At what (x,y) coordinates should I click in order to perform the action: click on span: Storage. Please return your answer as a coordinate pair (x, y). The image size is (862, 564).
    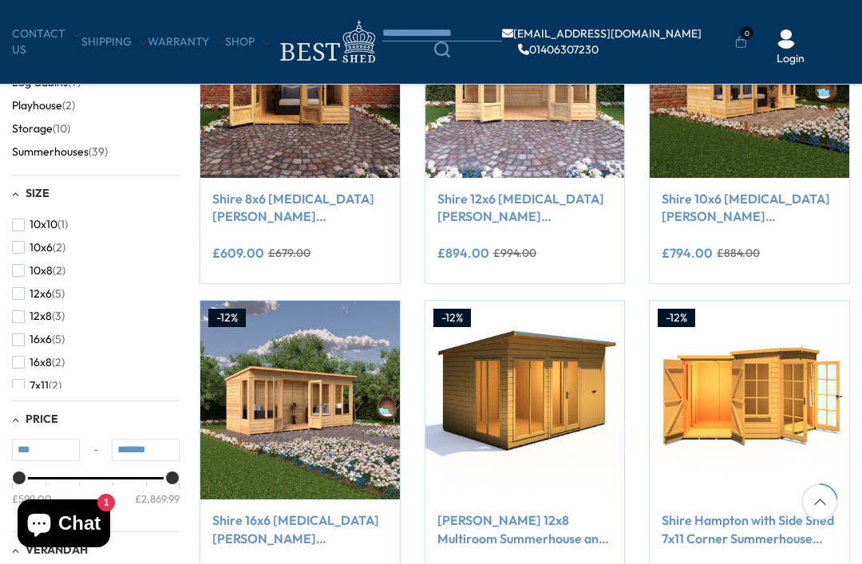
    Looking at the image, I should click on (32, 128).